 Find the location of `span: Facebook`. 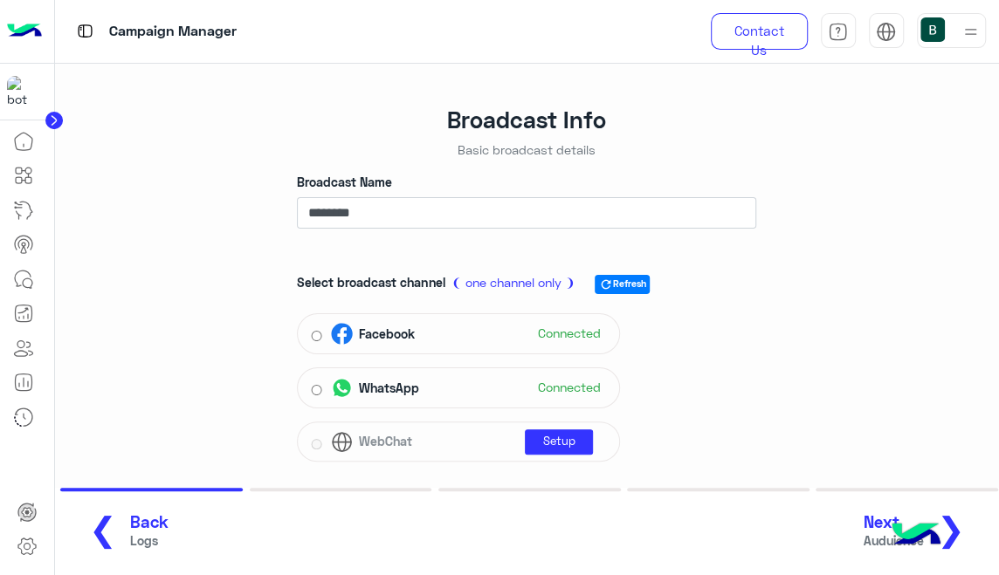

span: Facebook is located at coordinates (387, 334).